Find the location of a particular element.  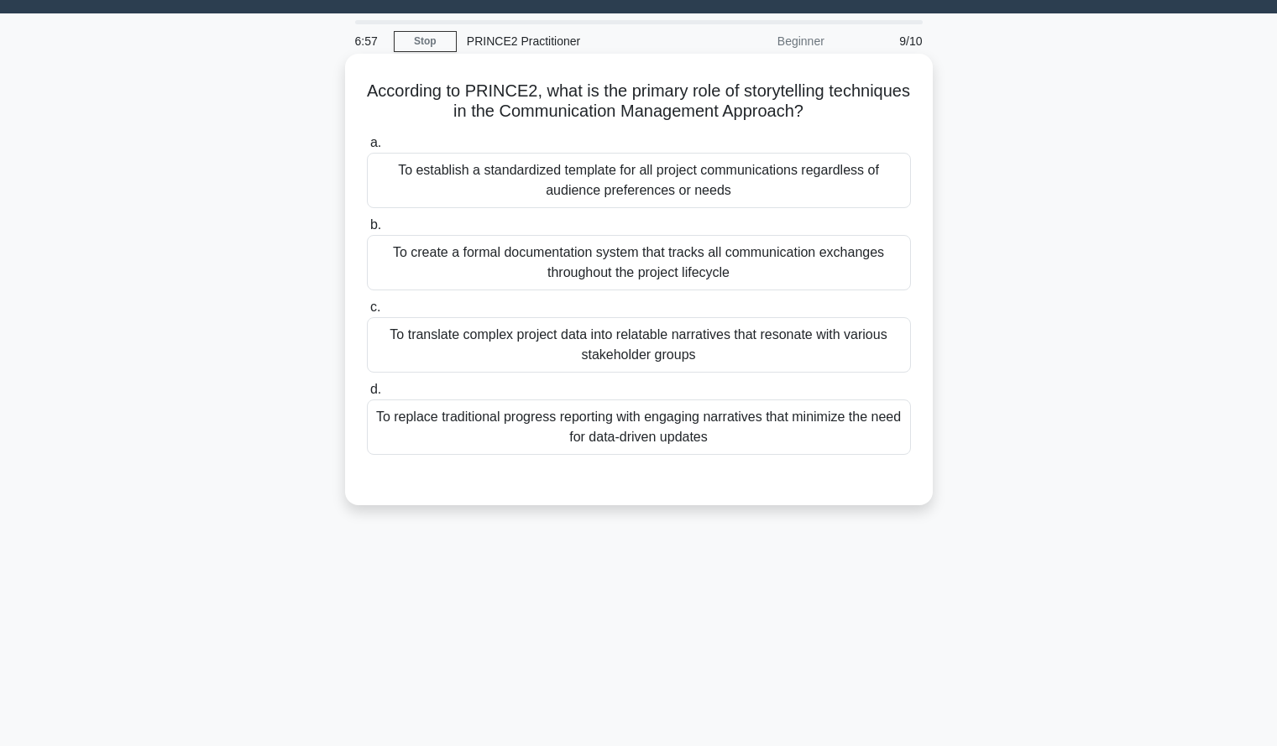

div: To replace traditional progress reporting with engaging narratives that minimize the need for dat... is located at coordinates (639, 427).